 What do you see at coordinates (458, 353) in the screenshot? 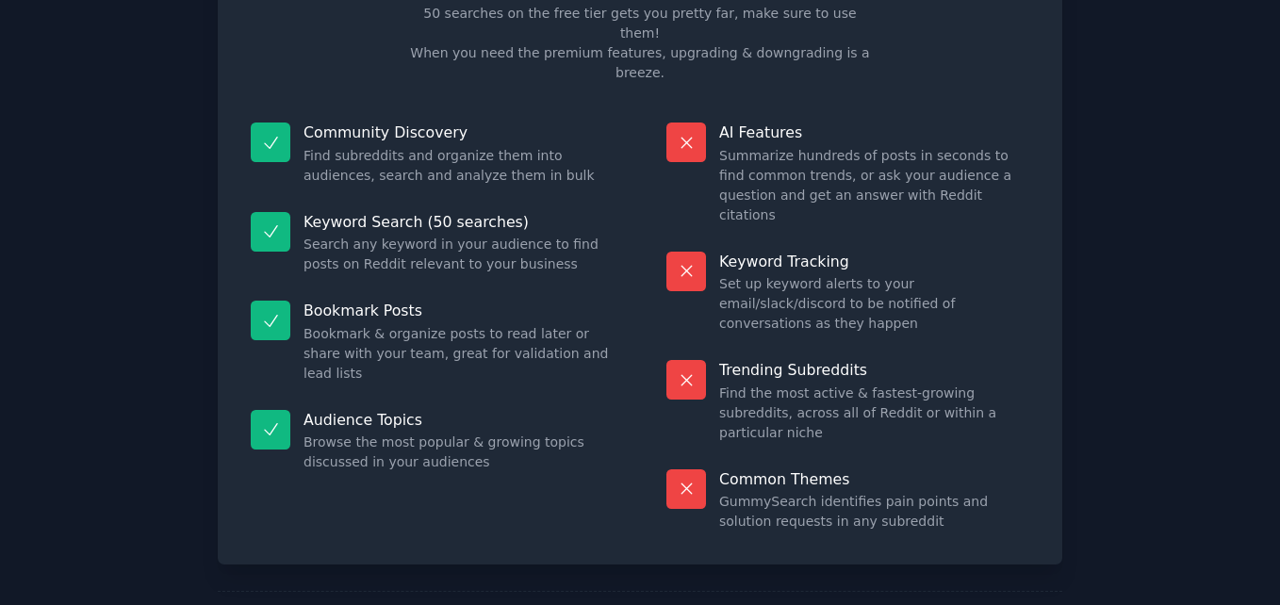
I see `dd: Bookmark & organize posts to read later or share with your team, great for validation and lead lists` at bounding box center [458, 353].